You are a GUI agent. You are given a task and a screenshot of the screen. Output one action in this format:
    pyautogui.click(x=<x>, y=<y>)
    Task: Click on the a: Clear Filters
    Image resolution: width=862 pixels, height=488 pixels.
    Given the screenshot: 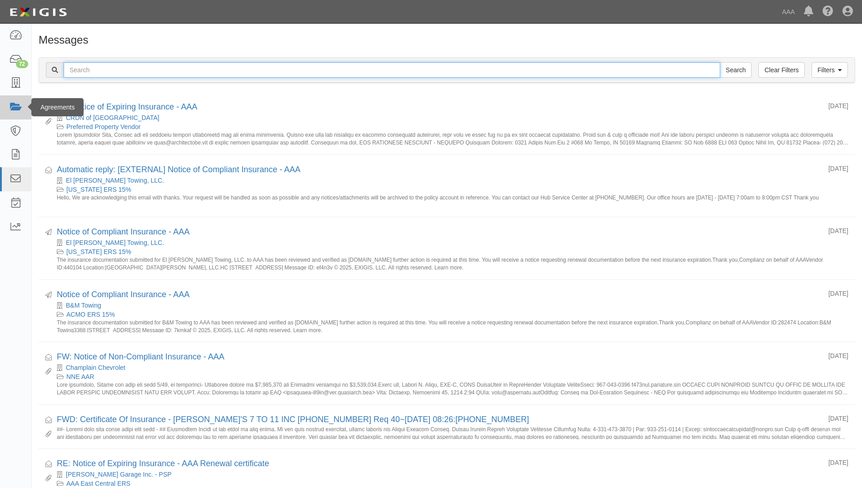 What is the action you would take?
    pyautogui.click(x=781, y=70)
    